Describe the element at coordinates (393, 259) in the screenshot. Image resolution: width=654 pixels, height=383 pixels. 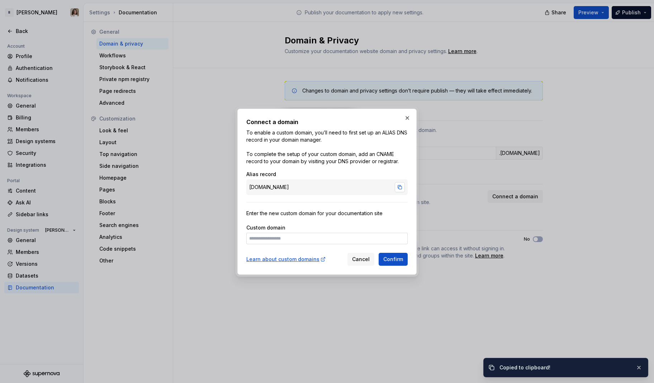
I see `span: Confirm` at that location.